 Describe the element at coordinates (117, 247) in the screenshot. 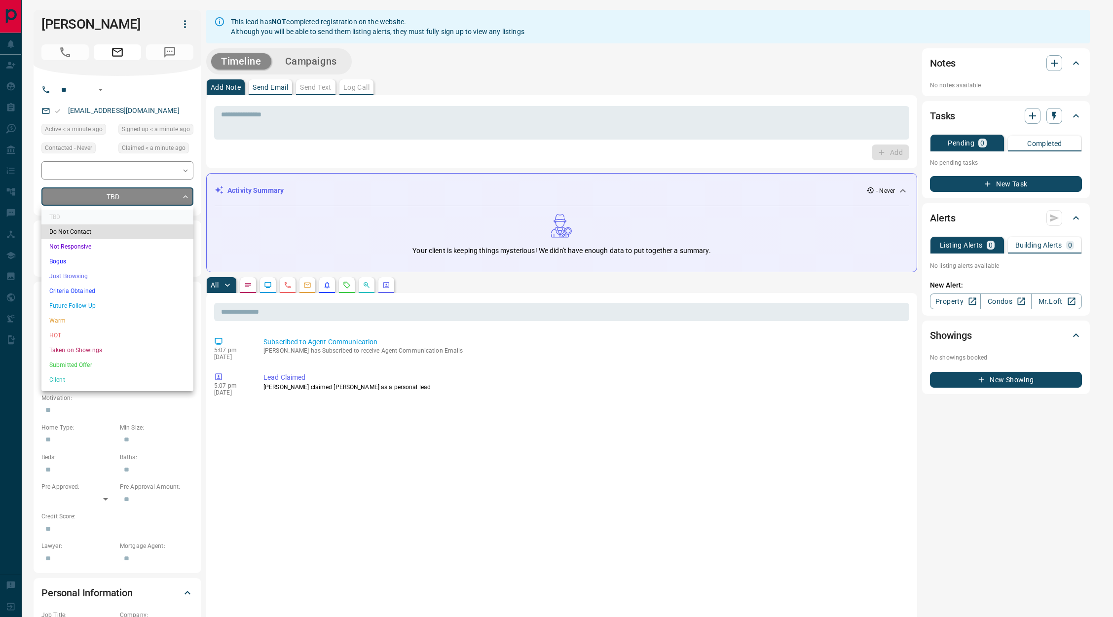

I see `li: Not Responsive` at that location.